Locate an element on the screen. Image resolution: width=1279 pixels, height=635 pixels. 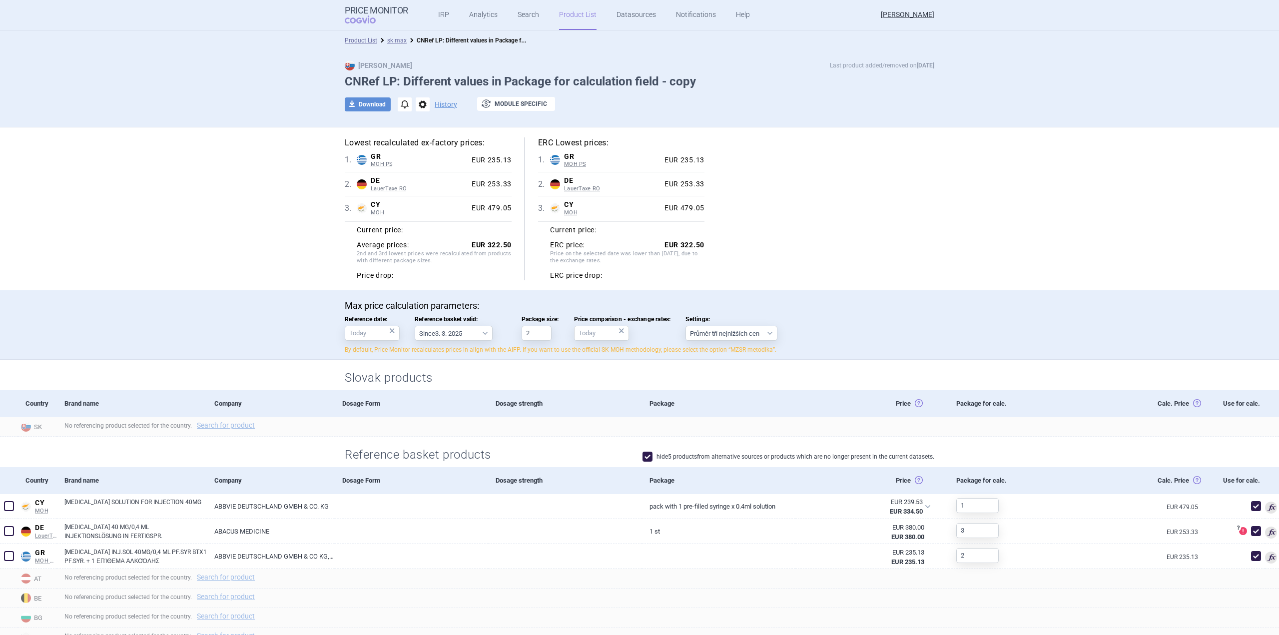
strong: CNRef LP: Different values in Package for calculation field - copy is located at coordinates (503, 39).